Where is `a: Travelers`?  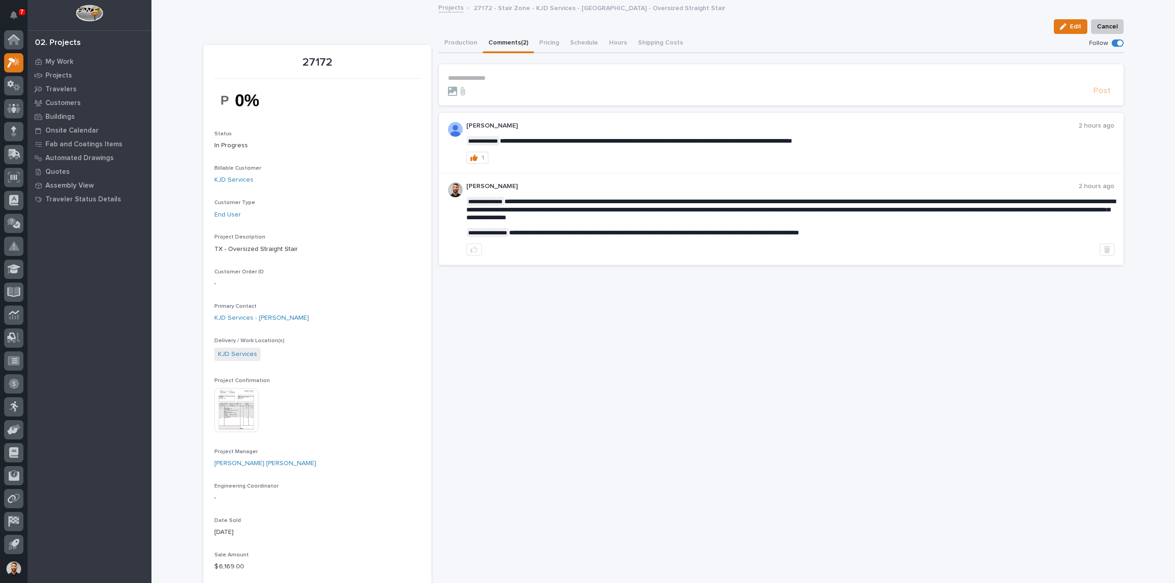 a: Travelers is located at coordinates (89, 89).